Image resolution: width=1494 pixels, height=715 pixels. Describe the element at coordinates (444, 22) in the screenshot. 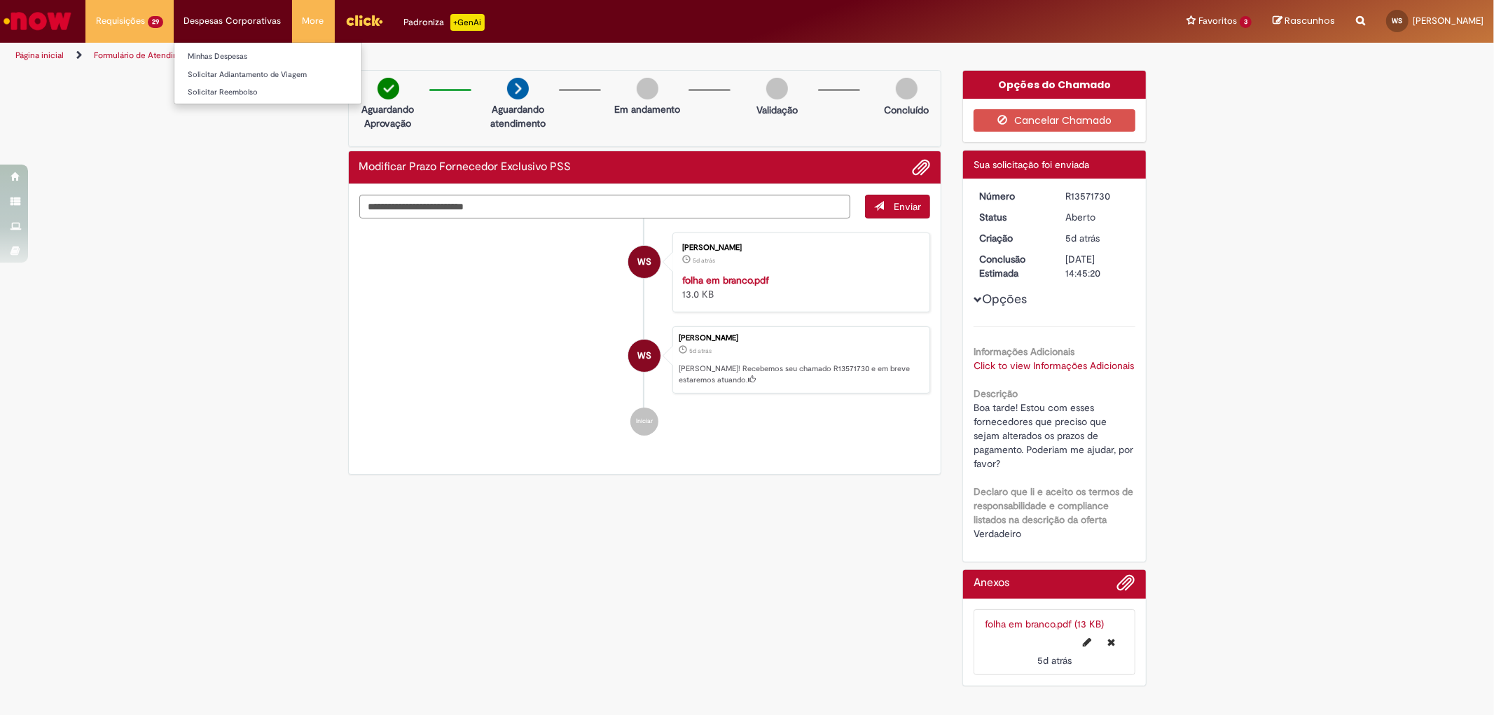

I see `div: Padroniza` at that location.